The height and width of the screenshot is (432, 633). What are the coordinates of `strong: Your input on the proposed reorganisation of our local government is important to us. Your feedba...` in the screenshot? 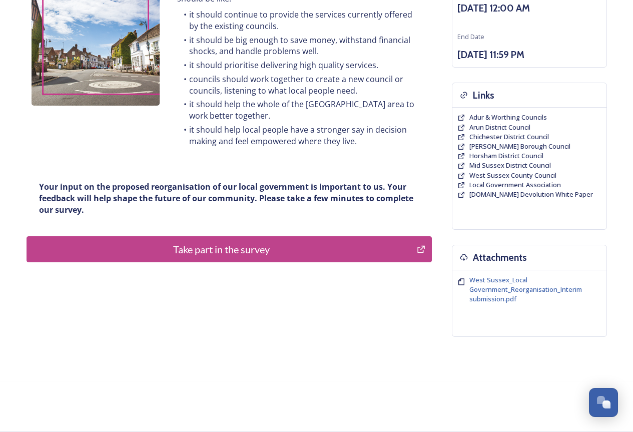 It's located at (227, 198).